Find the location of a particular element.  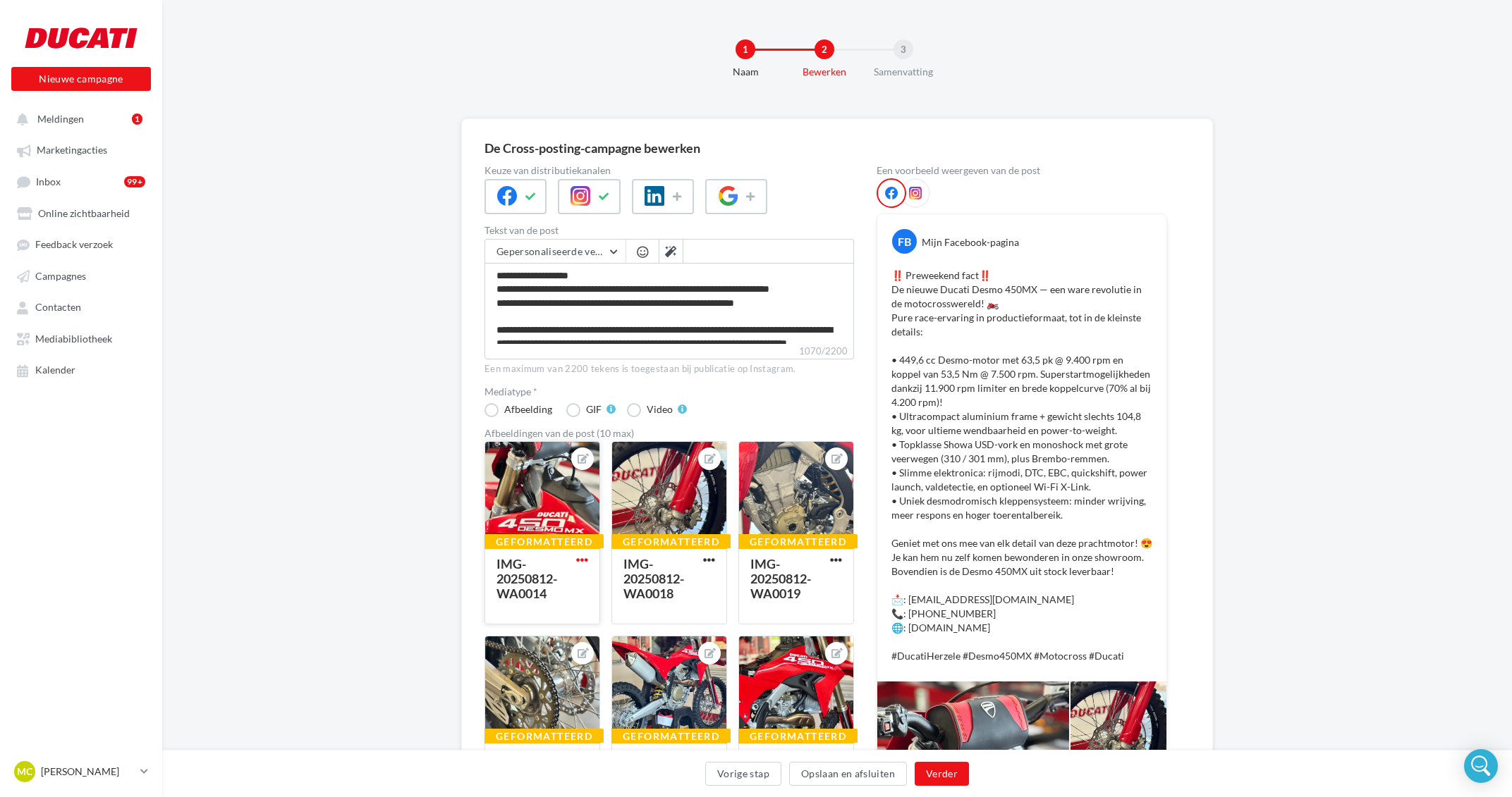

div: FB is located at coordinates (905, 241).